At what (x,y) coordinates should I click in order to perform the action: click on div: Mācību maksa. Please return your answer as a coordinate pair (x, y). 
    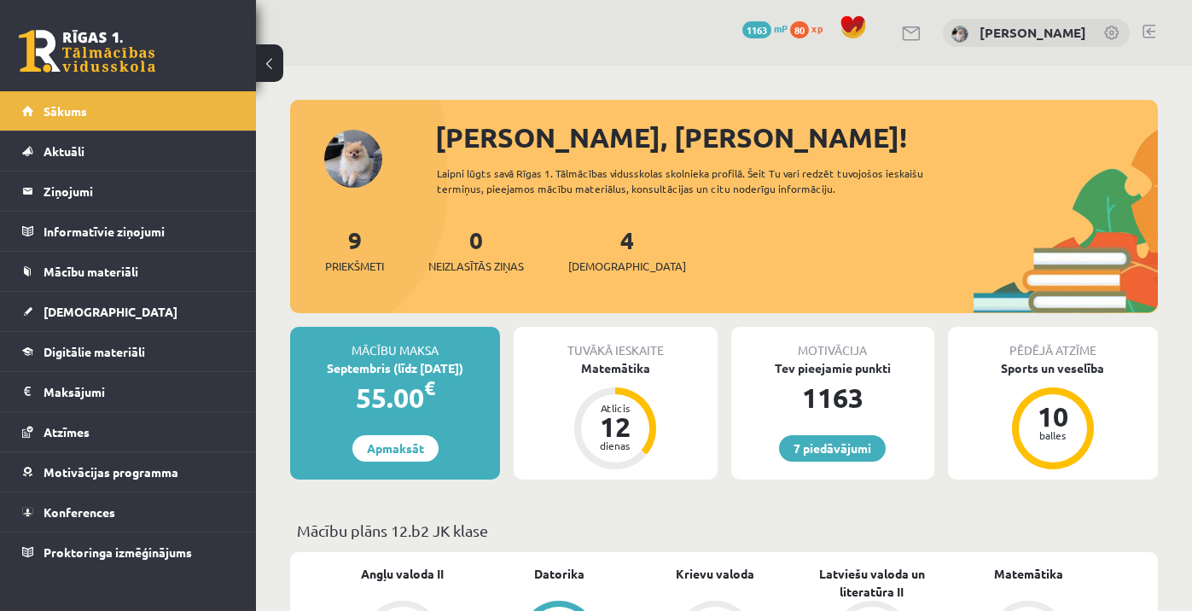
    Looking at the image, I should click on (395, 343).